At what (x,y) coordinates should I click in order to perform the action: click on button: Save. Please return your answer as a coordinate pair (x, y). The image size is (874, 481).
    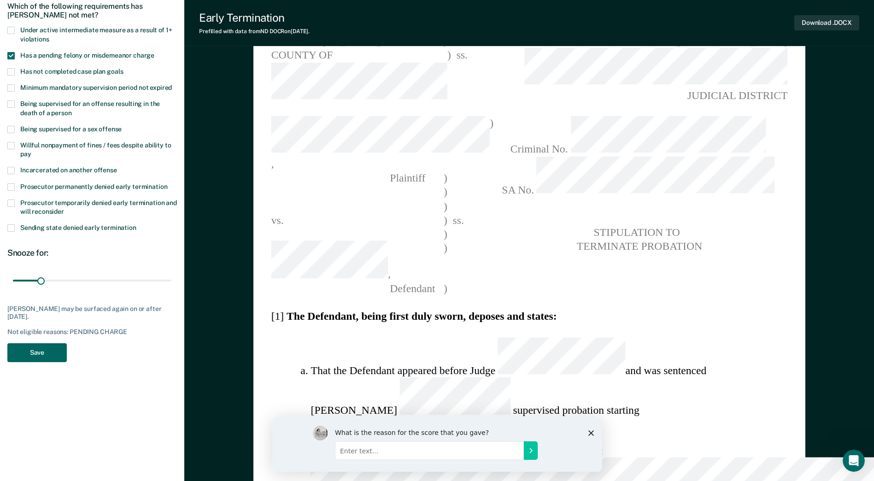
    Looking at the image, I should click on (37, 352).